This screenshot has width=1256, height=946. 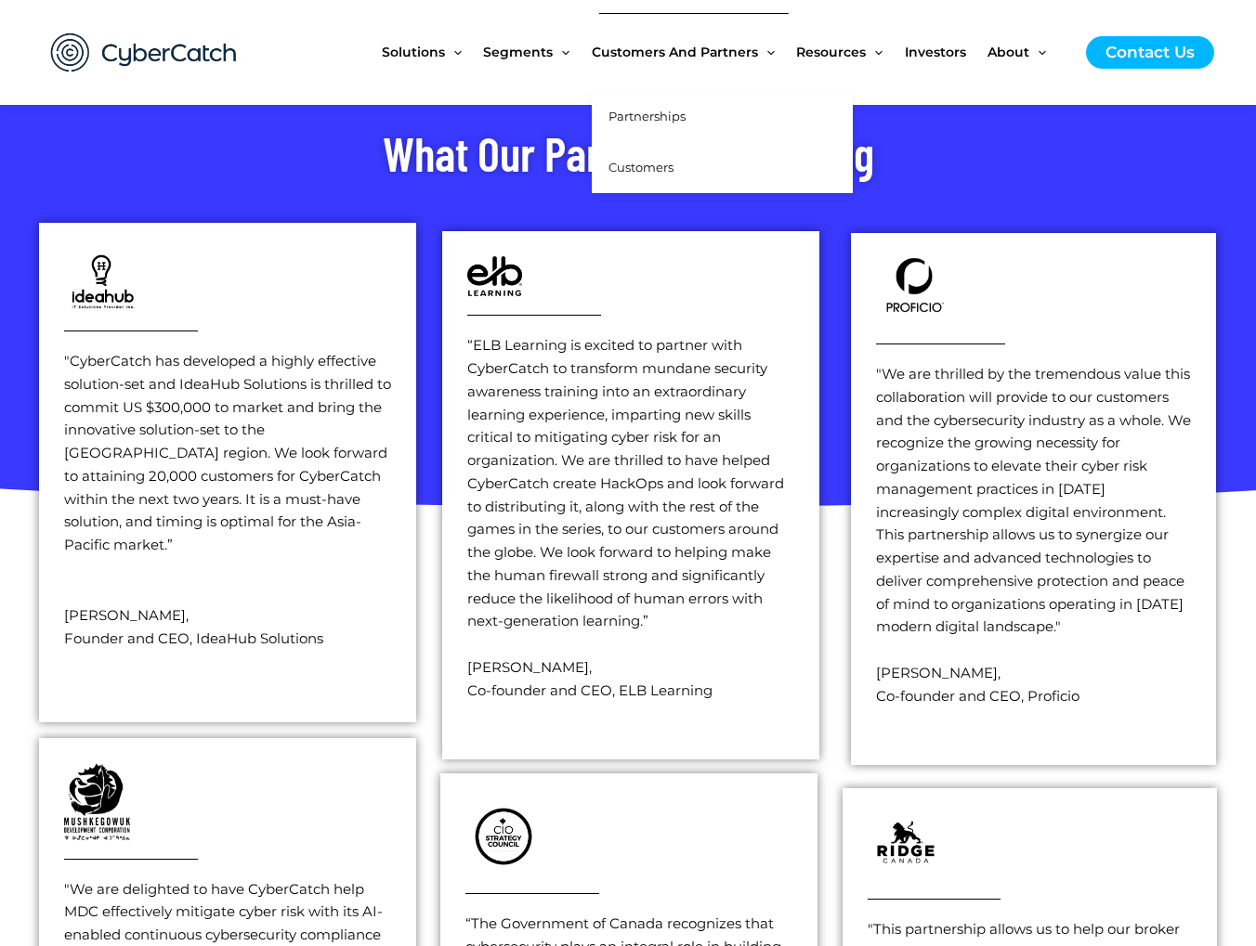 What do you see at coordinates (517, 52) in the screenshot?
I see `span: Segments` at bounding box center [517, 52].